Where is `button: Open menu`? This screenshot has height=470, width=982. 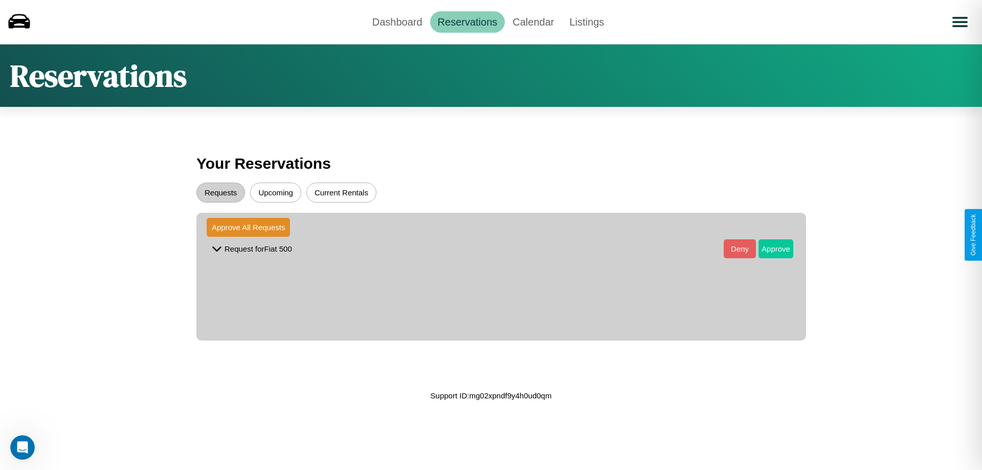 button: Open menu is located at coordinates (960, 22).